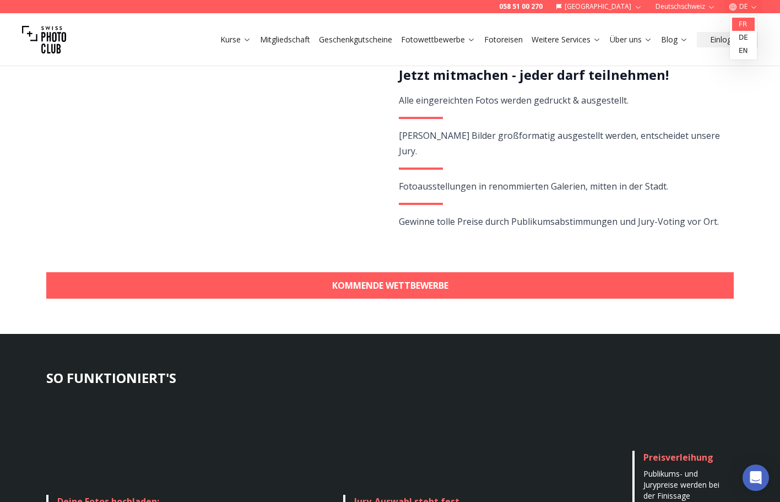 This screenshot has width=780, height=502. Describe the element at coordinates (504, 40) in the screenshot. I see `button: Fotoreisen` at that location.